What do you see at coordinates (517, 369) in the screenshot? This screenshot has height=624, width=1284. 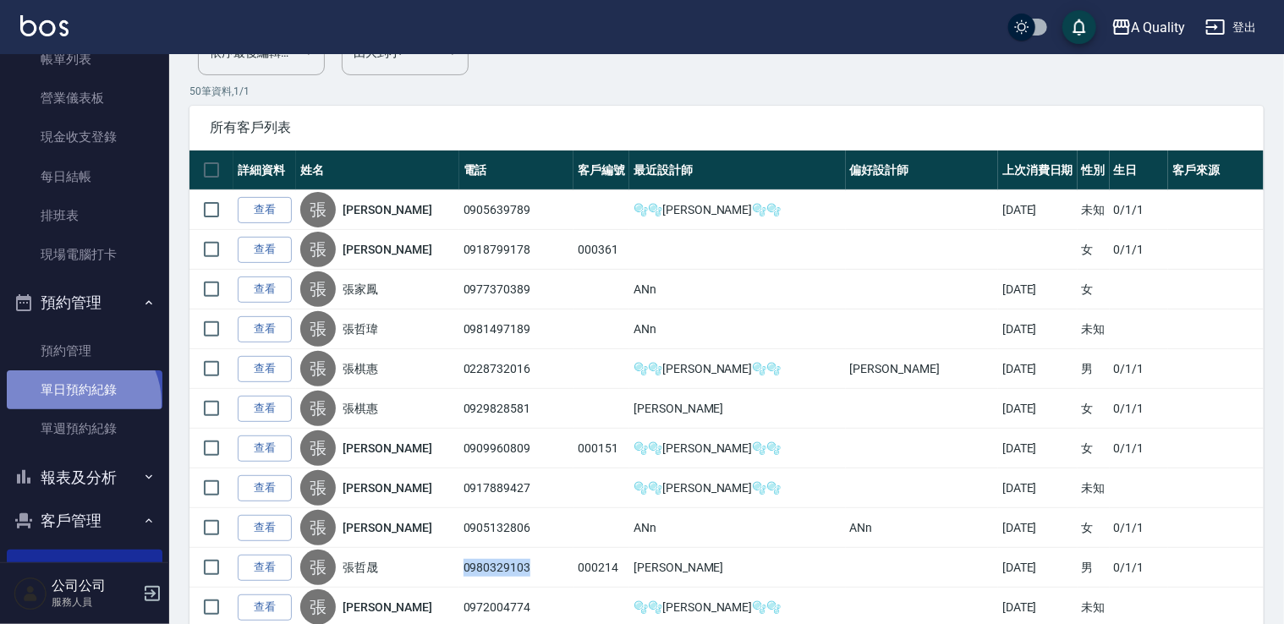 I see `td: 0228732016` at bounding box center [517, 369].